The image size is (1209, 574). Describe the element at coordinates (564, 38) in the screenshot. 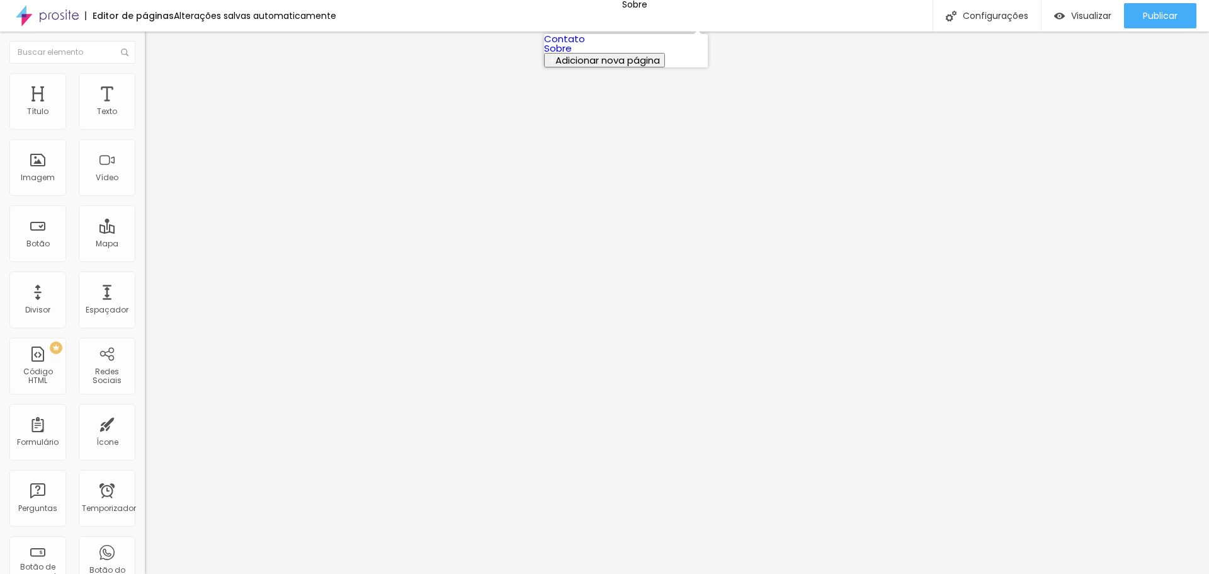

I see `font: Contato` at that location.